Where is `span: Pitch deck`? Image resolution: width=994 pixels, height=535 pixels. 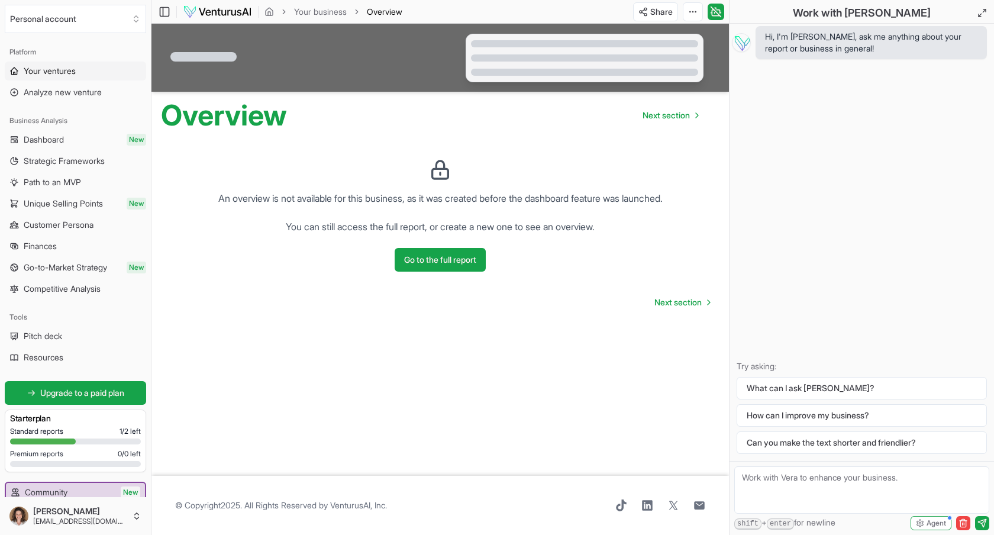
span: Pitch deck is located at coordinates (43, 336).